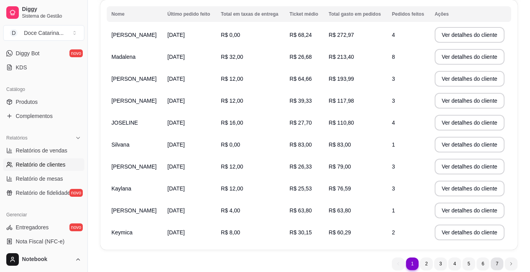  What do you see at coordinates (44, 179) in the screenshot?
I see `a: Relatório de mesas` at bounding box center [44, 179].